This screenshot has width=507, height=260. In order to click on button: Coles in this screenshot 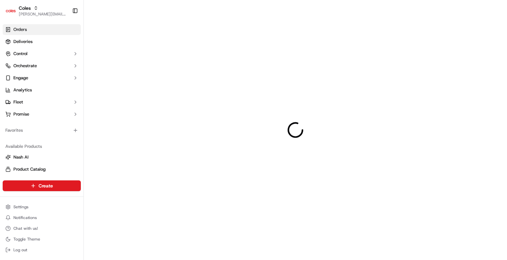, I will do `click(25, 8)`.